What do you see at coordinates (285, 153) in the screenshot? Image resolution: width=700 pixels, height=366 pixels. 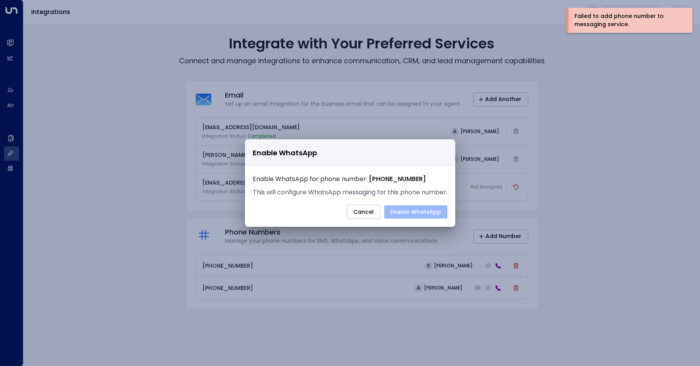 I see `span: Enable WhatsApp` at bounding box center [285, 153].